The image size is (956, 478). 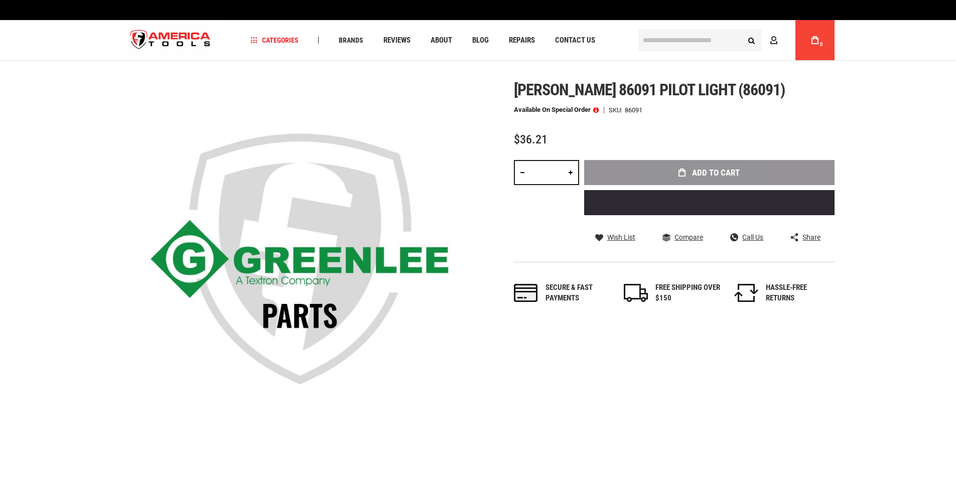 I want to click on img: shipping, so click(x=636, y=293).